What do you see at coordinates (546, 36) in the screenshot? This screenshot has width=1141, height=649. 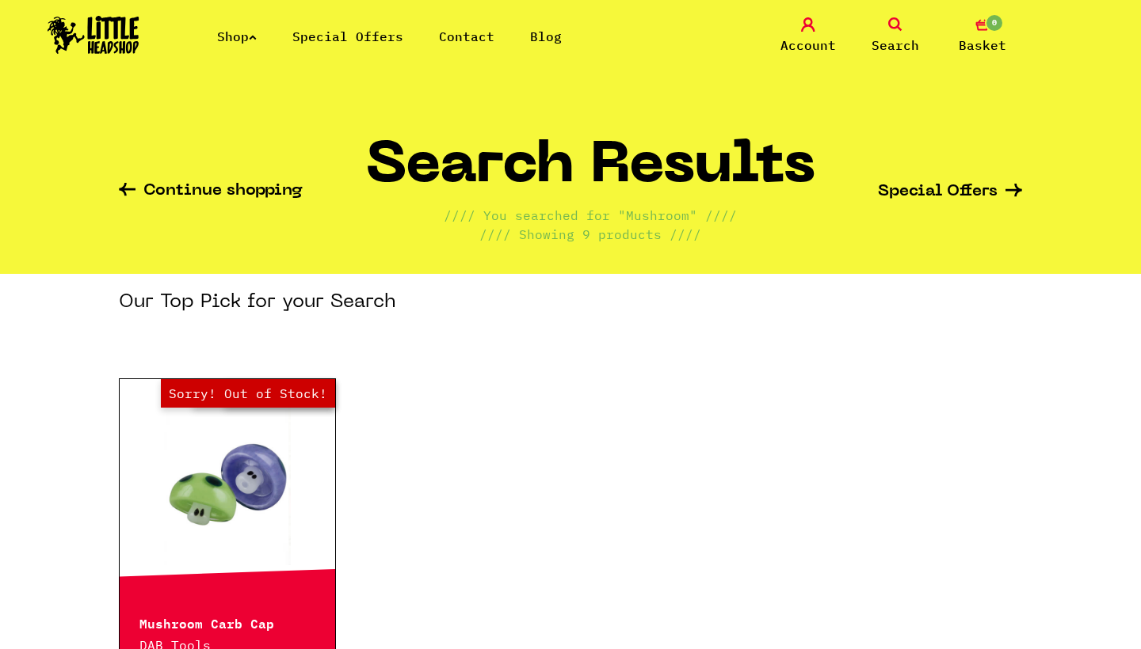 I see `a: Blog` at bounding box center [546, 36].